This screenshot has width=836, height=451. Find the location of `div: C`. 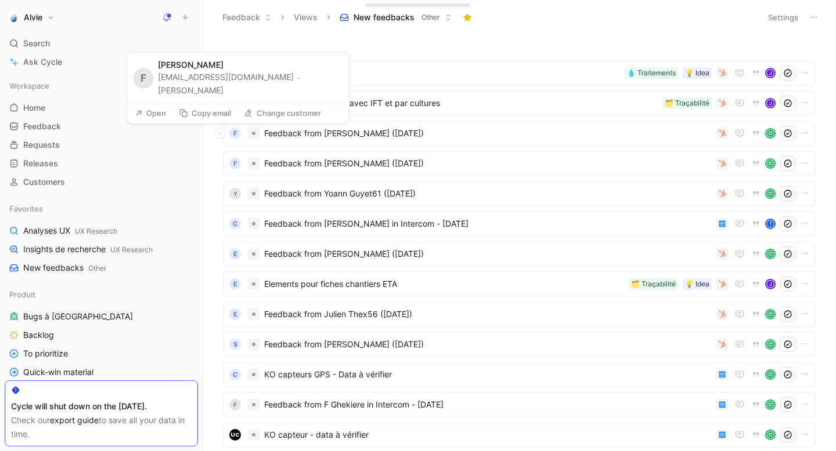

div: C is located at coordinates (235, 224).